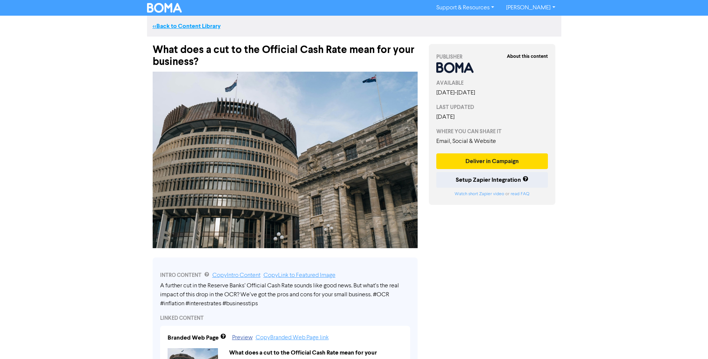  What do you see at coordinates (465, 8) in the screenshot?
I see `a: Support & Resources` at bounding box center [465, 8].